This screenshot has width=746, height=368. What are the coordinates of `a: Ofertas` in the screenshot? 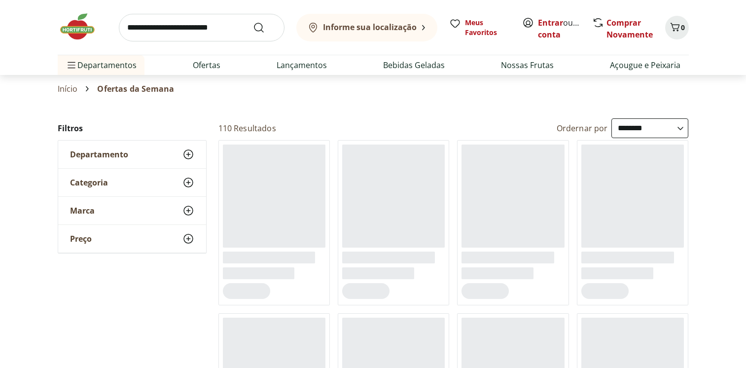 It's located at (206, 65).